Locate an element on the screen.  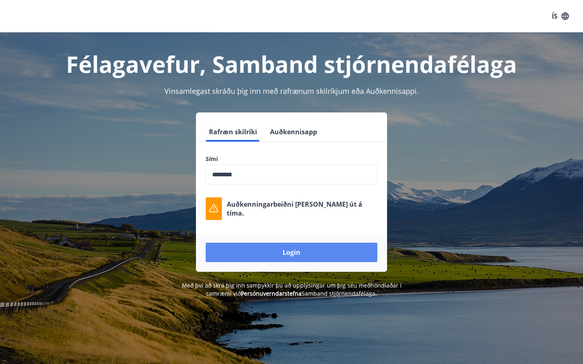
button: Rafræn skilríki is located at coordinates (233, 132).